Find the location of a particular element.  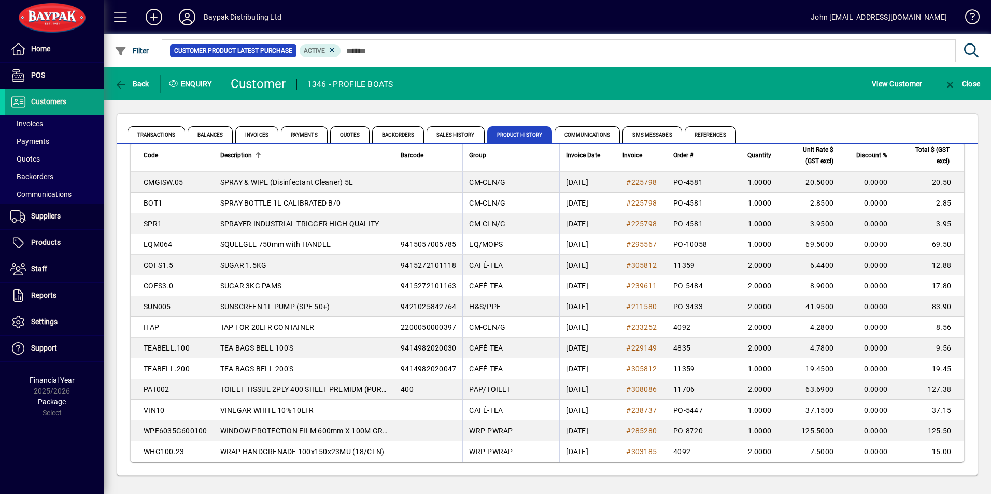

span: Filter is located at coordinates (132, 51).